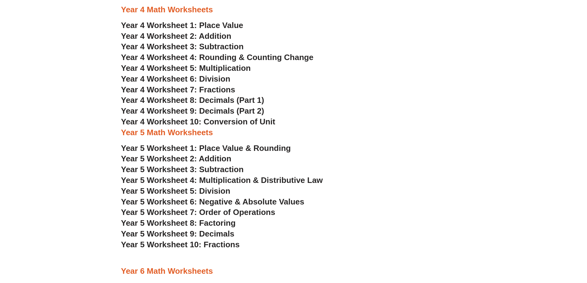  Describe the element at coordinates (182, 169) in the screenshot. I see `a: Year 5 Worksheet 3: Subtraction` at that location.